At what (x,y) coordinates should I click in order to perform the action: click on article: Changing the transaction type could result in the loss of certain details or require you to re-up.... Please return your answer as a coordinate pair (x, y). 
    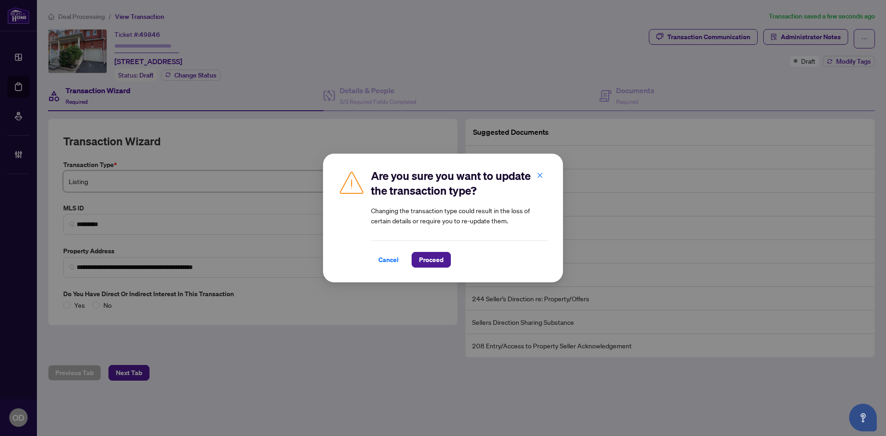
    Looking at the image, I should click on (460, 216).